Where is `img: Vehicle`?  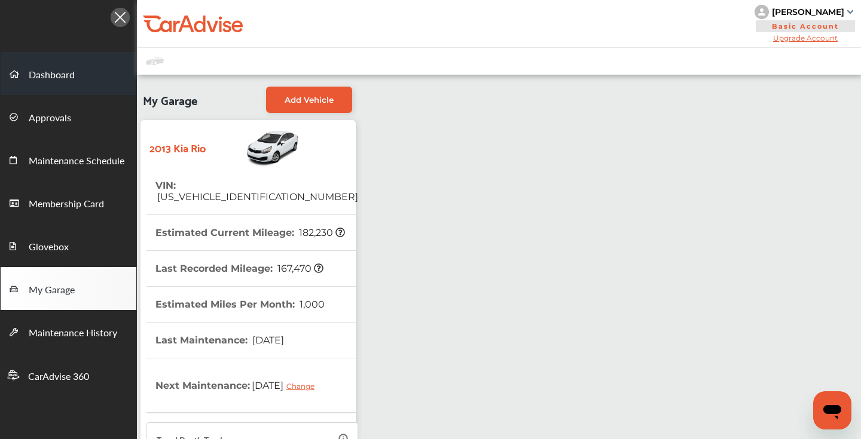
img: Vehicle is located at coordinates (253, 147).